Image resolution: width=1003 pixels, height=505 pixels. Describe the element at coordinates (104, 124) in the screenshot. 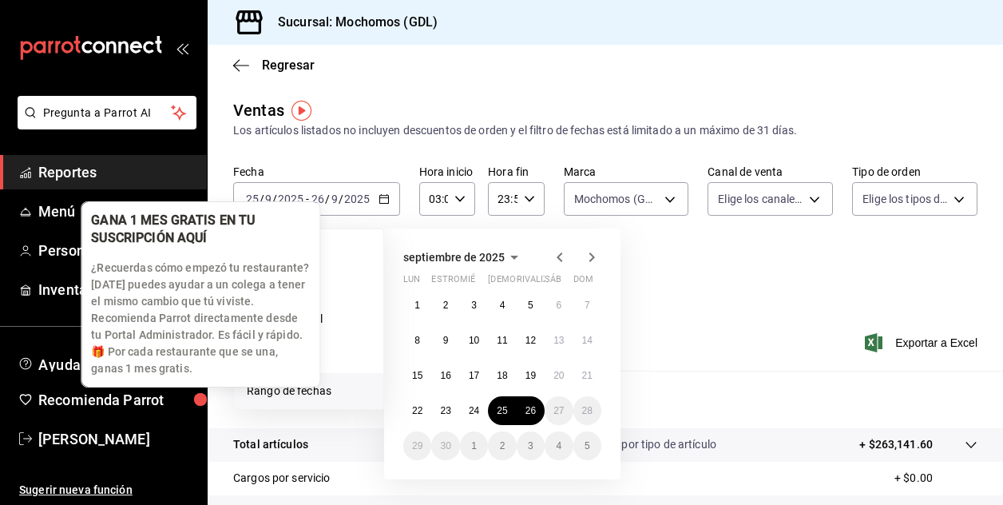

I see `a: Pregunta a Parrot AI` at that location.